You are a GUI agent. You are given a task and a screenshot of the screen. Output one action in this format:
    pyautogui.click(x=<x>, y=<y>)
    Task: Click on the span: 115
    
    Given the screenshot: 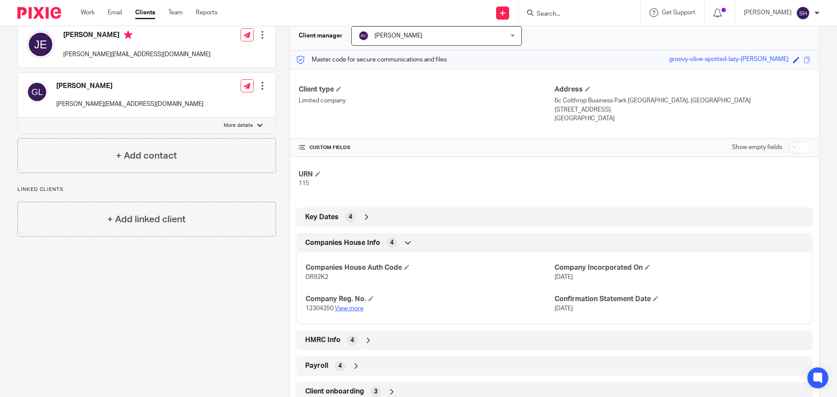 What is the action you would take?
    pyautogui.click(x=304, y=184)
    